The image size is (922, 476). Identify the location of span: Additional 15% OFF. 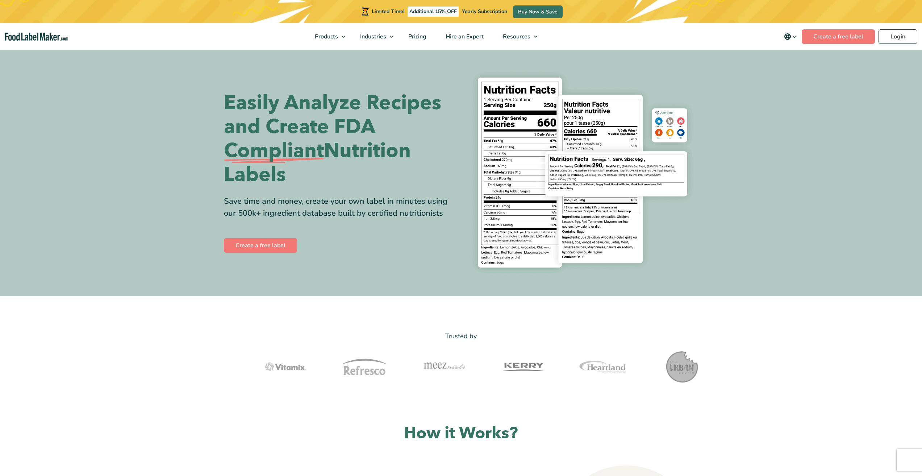
(433, 12).